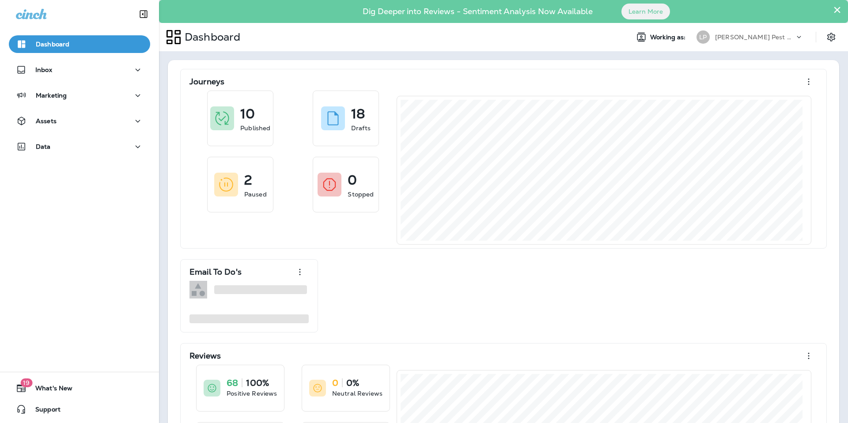 The image size is (848, 423). What do you see at coordinates (80, 147) in the screenshot?
I see `button: Data` at bounding box center [80, 147].